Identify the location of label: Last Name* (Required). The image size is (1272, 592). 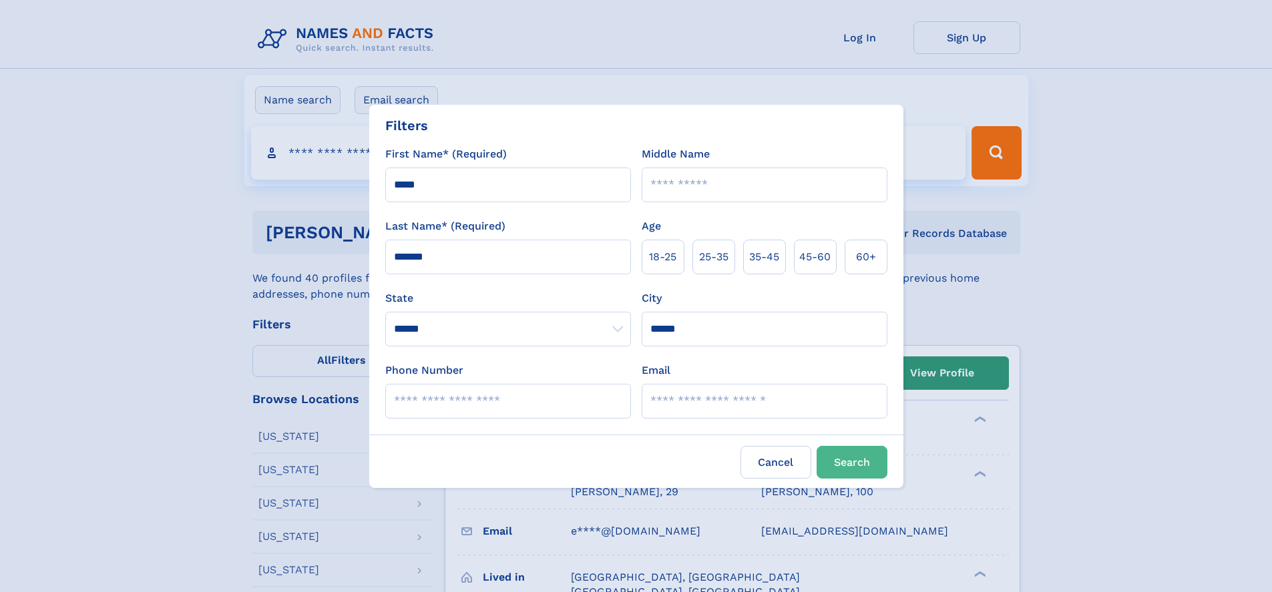
(445, 226).